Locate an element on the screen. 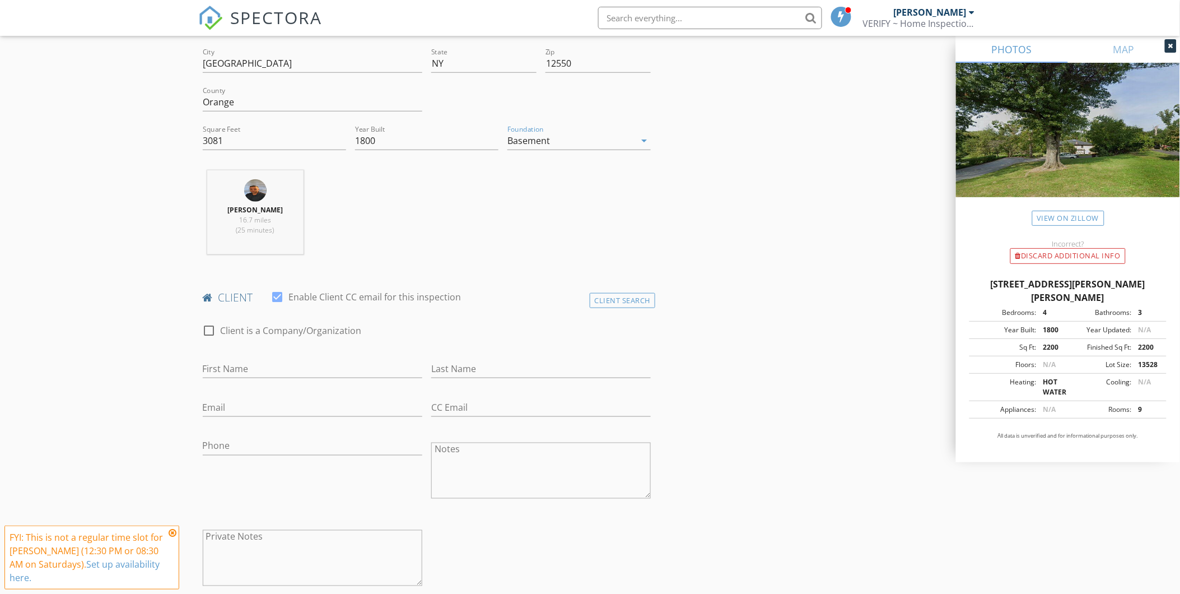 The image size is (1180, 594). input: Search everything... is located at coordinates (710, 18).